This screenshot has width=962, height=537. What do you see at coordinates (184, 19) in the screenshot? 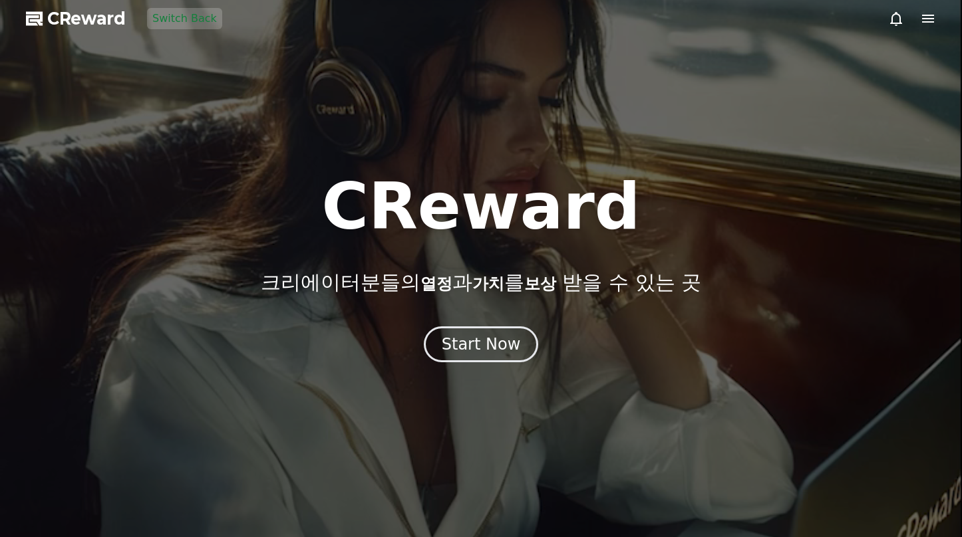
I see `button: Switch Back` at bounding box center [184, 19].